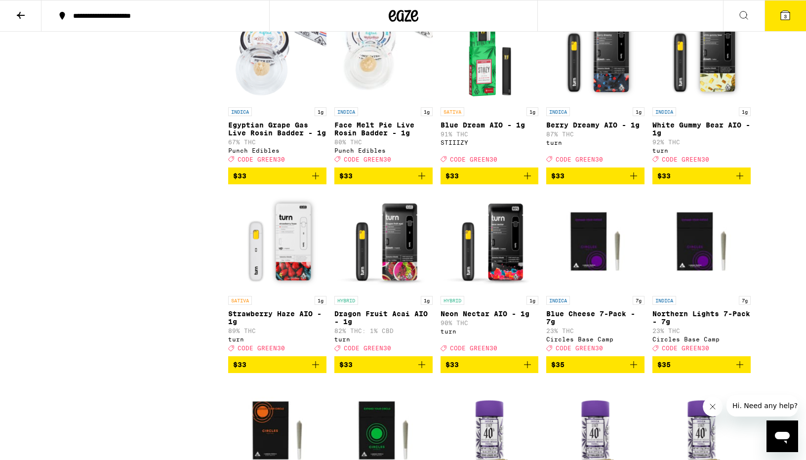 This screenshot has height=460, width=806. Describe the element at coordinates (39, 11) in the screenshot. I see `span: Hi. Need any help?` at that location.